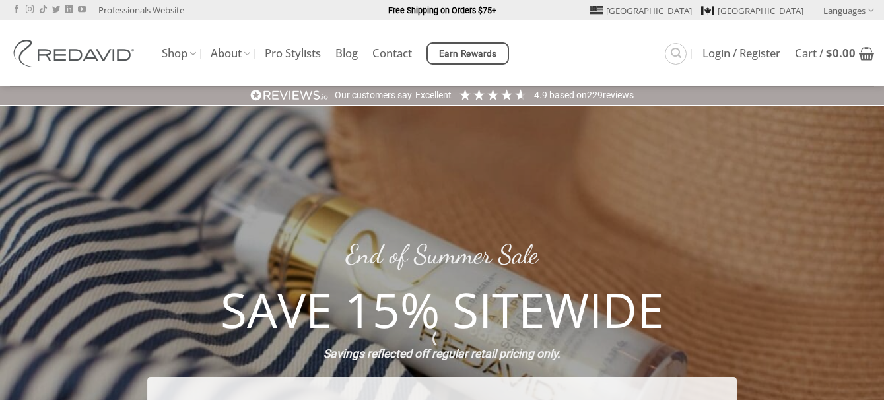 The width and height of the screenshot is (884, 400). What do you see at coordinates (30, 10) in the screenshot?
I see `a: Follow on Instagram` at bounding box center [30, 10].